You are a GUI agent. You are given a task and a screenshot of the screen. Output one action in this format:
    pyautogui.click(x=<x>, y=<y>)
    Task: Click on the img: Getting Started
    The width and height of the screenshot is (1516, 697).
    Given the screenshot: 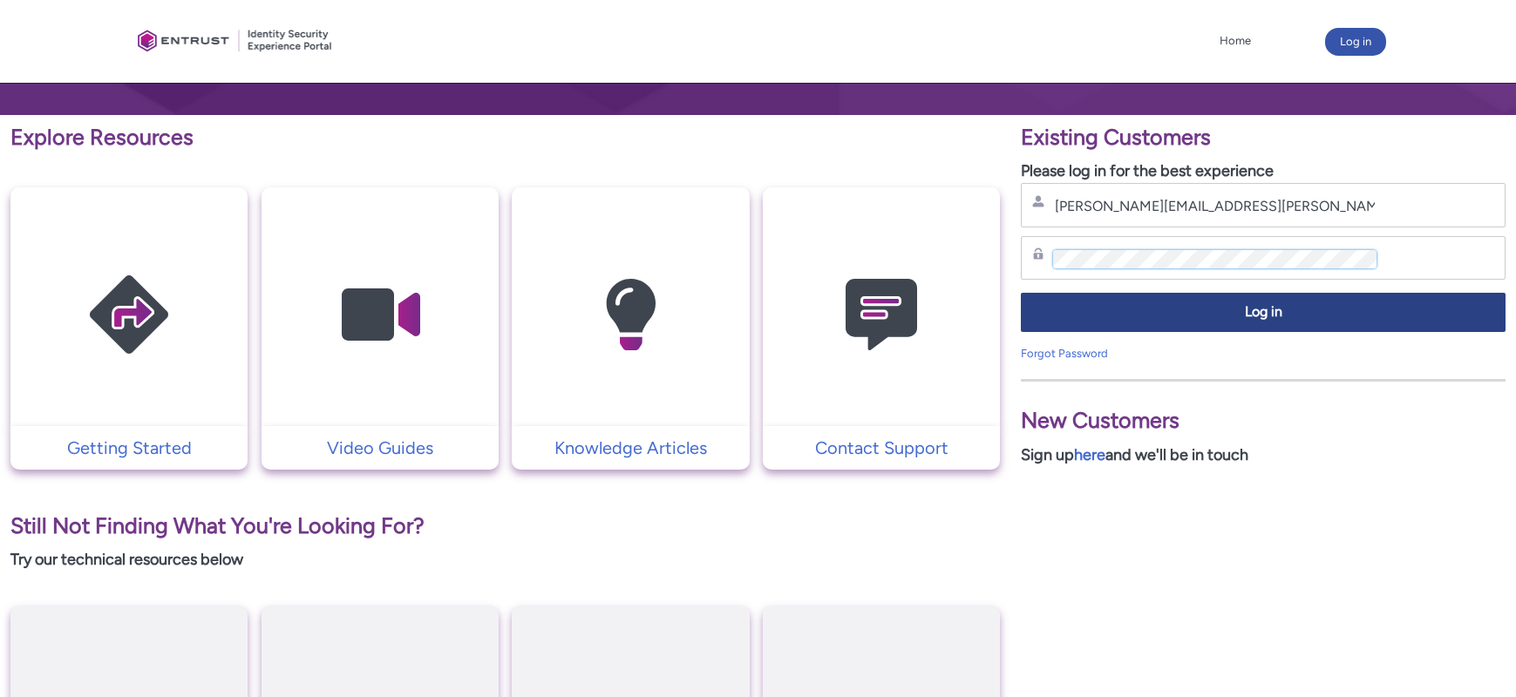 What is the action you would take?
    pyautogui.click(x=129, y=315)
    